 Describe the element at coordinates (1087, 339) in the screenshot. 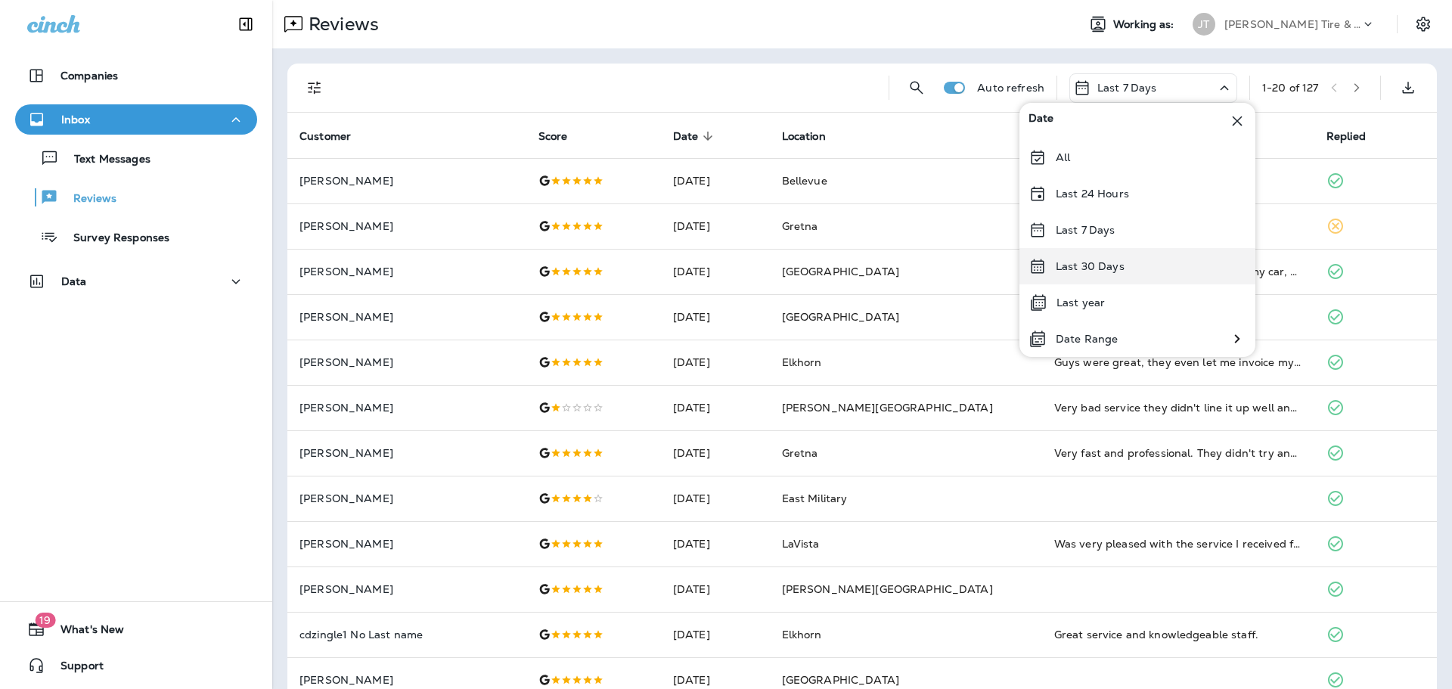

I see `p: Date Range` at that location.